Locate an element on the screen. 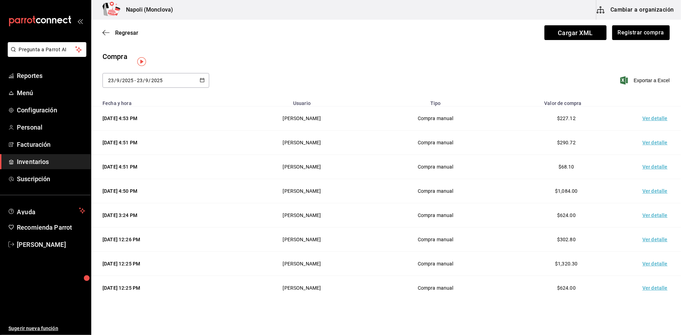 The height and width of the screenshot is (335, 681). a: Pregunta a Parrot AI is located at coordinates (46, 54).